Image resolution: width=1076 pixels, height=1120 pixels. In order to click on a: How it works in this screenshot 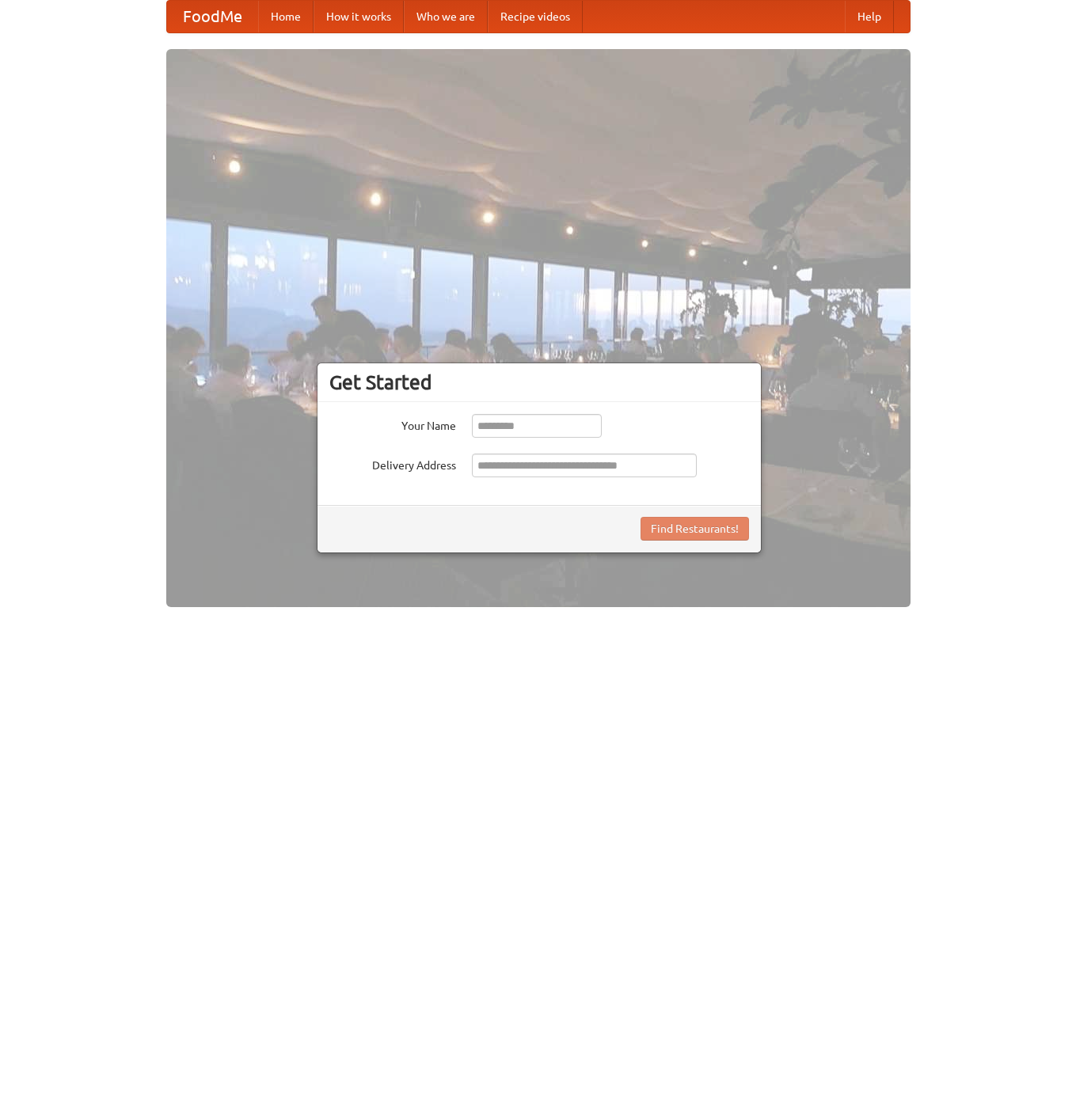, I will do `click(358, 17)`.